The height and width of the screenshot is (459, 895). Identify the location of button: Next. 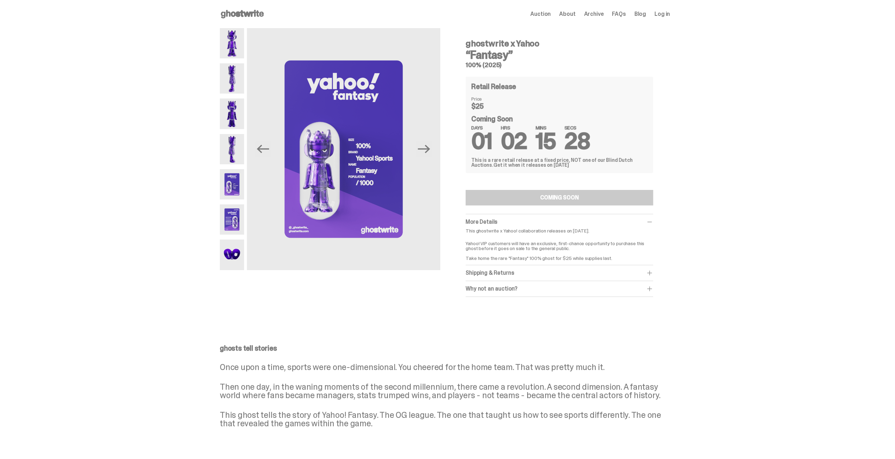
(424, 149).